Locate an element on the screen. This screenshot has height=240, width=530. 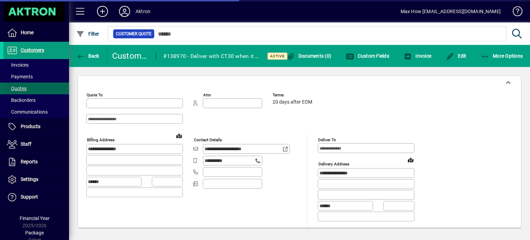
button: Profile is located at coordinates (125, 11).